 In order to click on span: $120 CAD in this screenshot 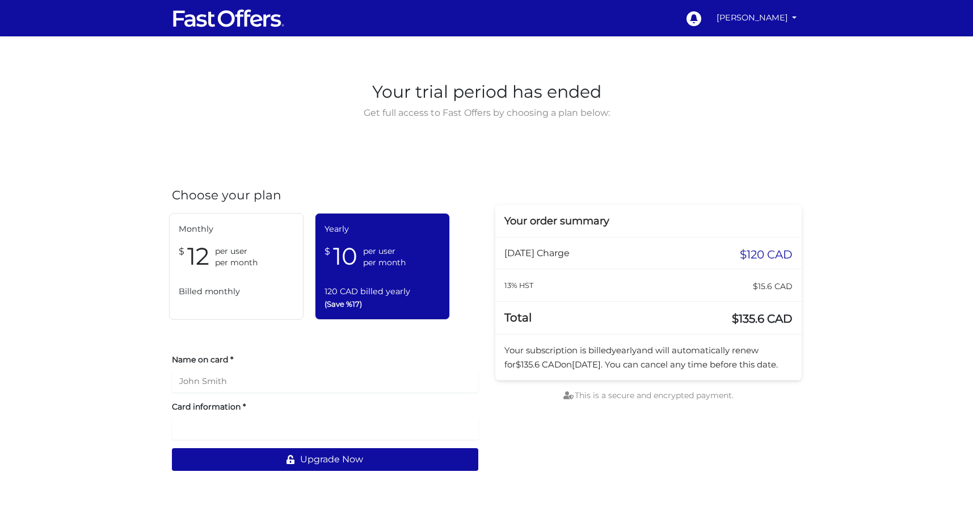, I will do `click(766, 254)`.